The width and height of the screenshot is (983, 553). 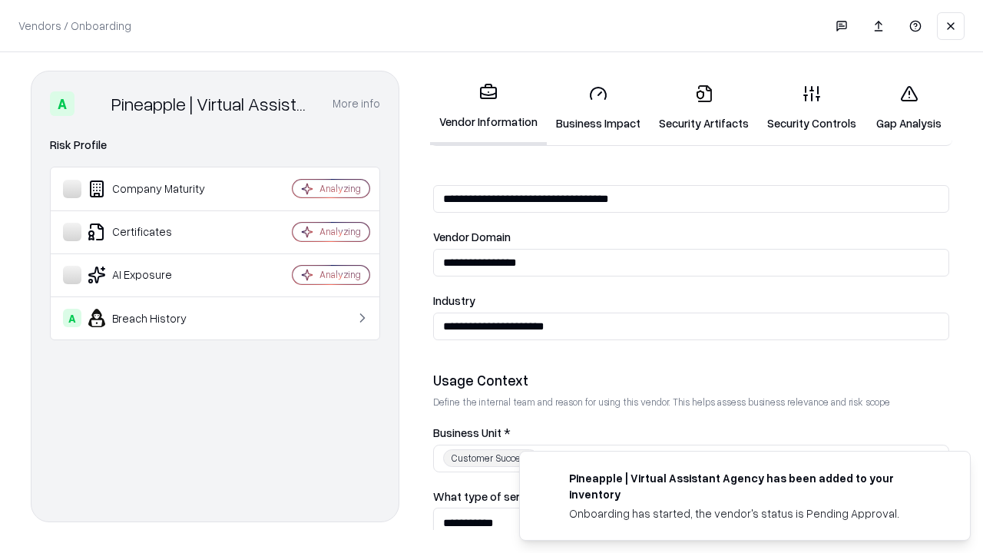 What do you see at coordinates (154, 275) in the screenshot?
I see `div: AI Exposure` at bounding box center [154, 275].